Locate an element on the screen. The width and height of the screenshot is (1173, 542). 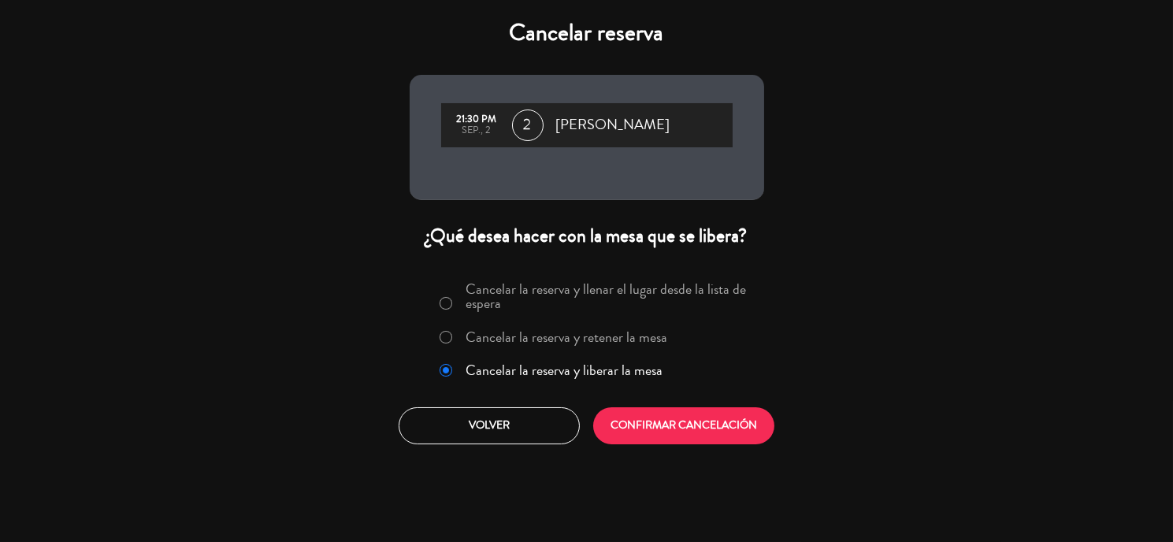
div: 21:30 PM is located at coordinates (476, 120).